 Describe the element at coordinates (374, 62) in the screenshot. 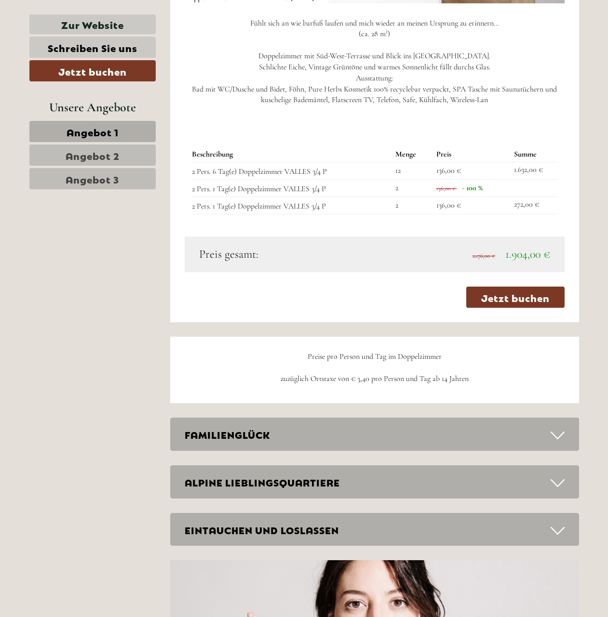

I see `p: Fühlt sich an wie barfuß laufen und mich wieder an meinen Ursprung zu erinnern… (ca. 28 m²) Doppe...` at that location.